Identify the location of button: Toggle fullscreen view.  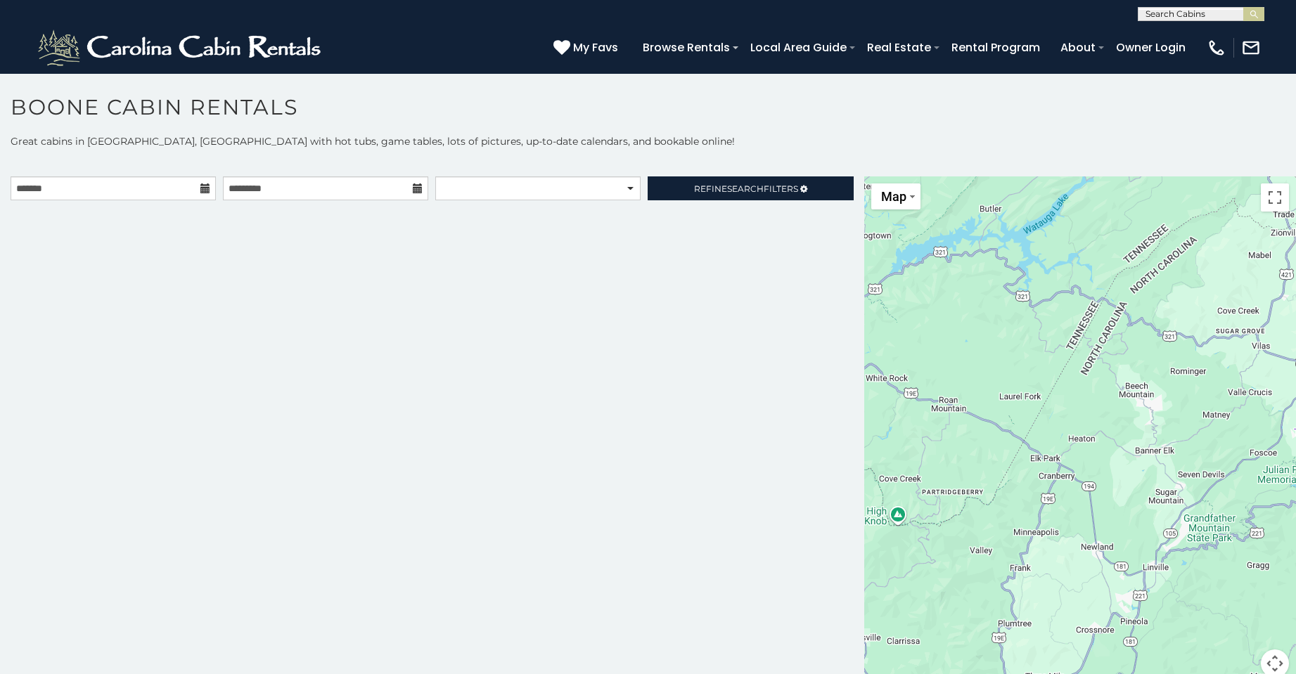
(1275, 198).